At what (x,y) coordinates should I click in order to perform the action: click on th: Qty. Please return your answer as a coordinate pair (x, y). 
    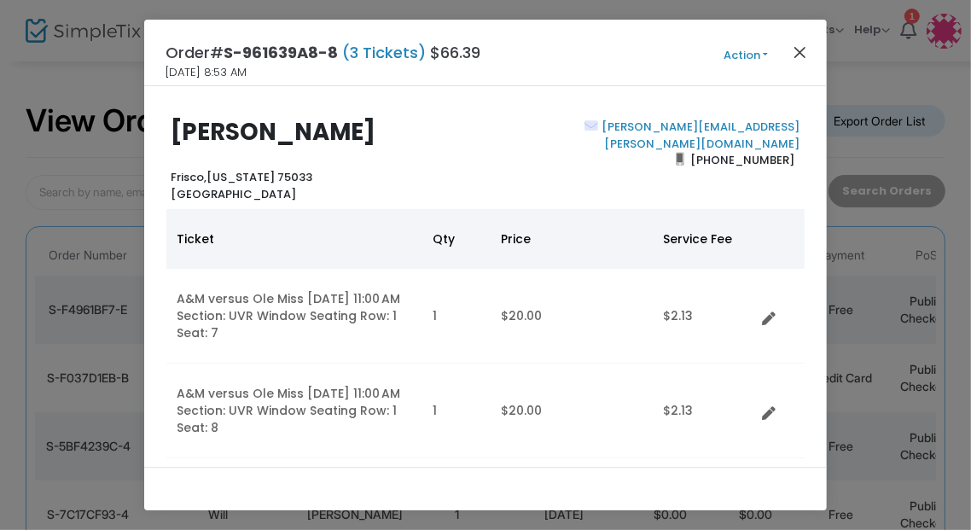
    Looking at the image, I should click on (456, 239).